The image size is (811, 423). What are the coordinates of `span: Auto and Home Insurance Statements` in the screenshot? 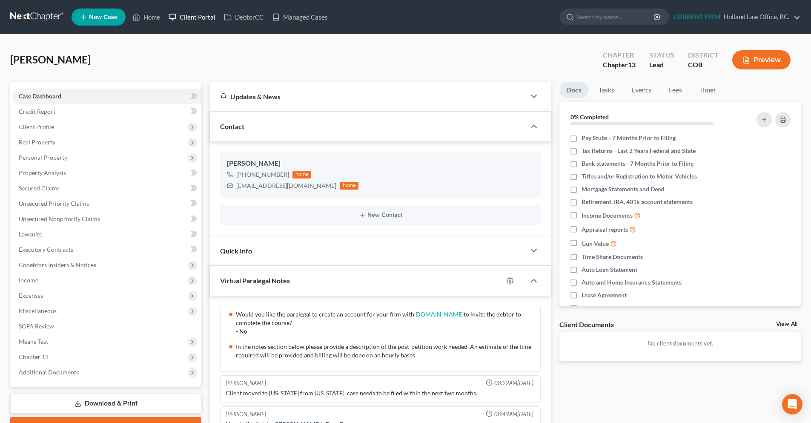 It's located at (631, 282).